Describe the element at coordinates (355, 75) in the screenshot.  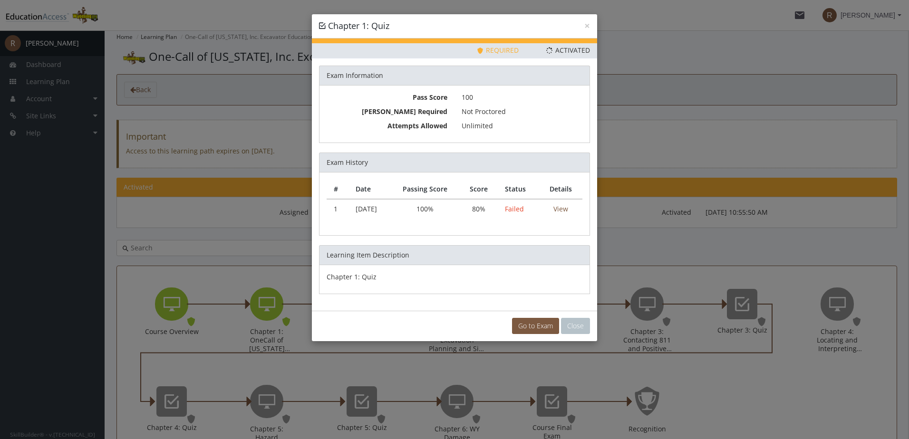
I see `span: Exam Information` at that location.